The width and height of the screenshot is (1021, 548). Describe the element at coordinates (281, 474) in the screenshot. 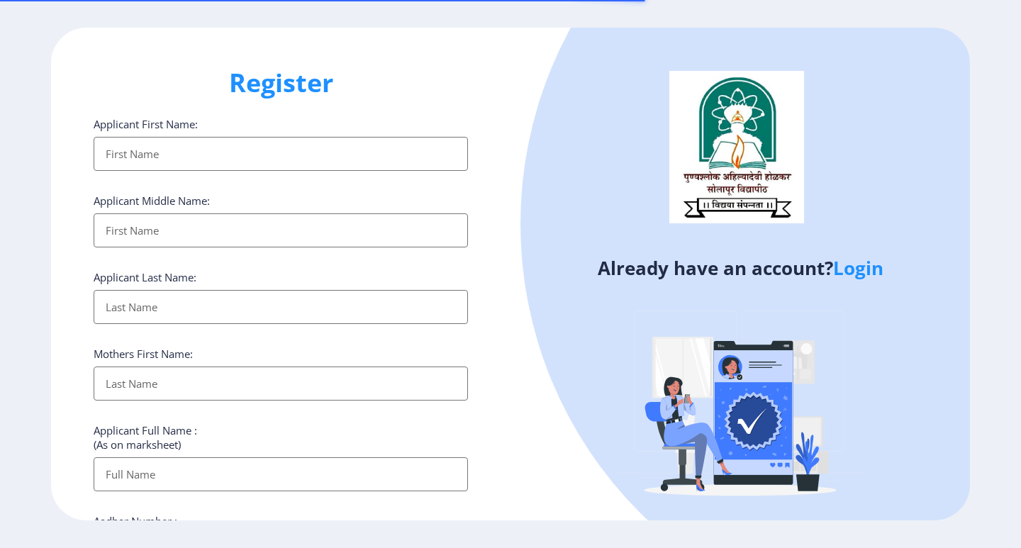

I see `input: Full Name` at that location.